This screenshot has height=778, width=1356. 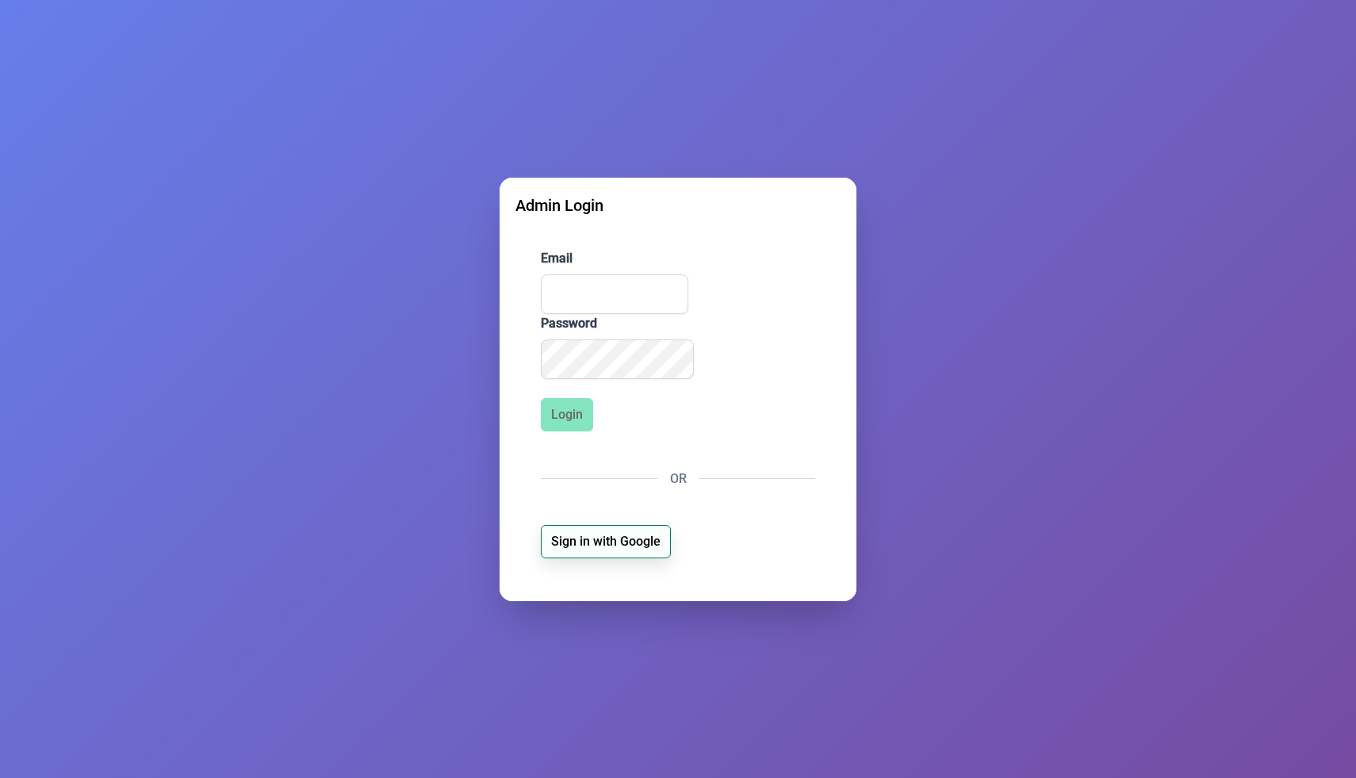 I want to click on span: Sign in with Google, so click(x=606, y=542).